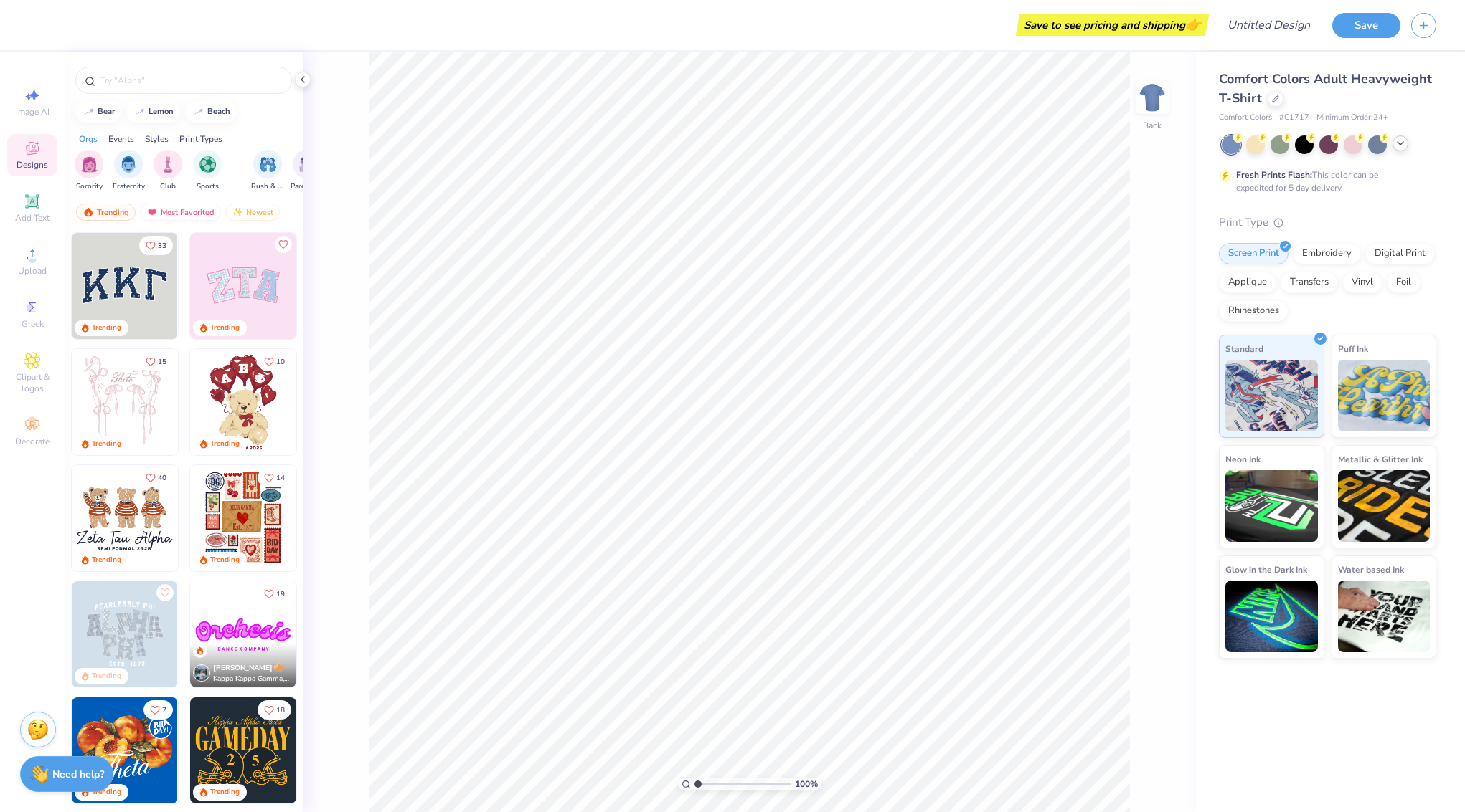  Describe the element at coordinates (1326, 254) in the screenshot. I see `div: Embroidery` at that location.